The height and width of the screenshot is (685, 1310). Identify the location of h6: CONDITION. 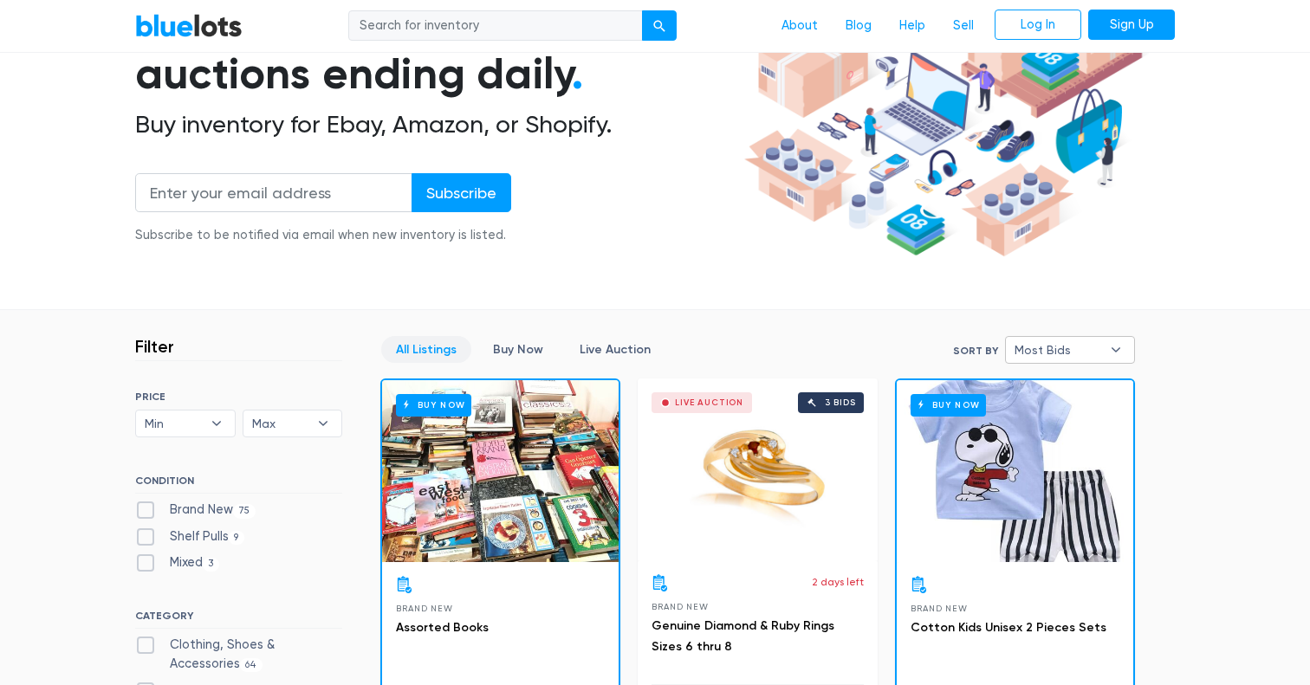
(238, 484).